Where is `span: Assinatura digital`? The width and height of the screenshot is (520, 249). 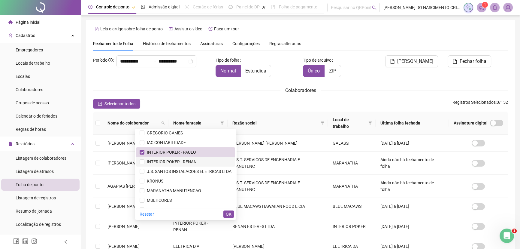 span: Assinatura digital is located at coordinates (471, 123).